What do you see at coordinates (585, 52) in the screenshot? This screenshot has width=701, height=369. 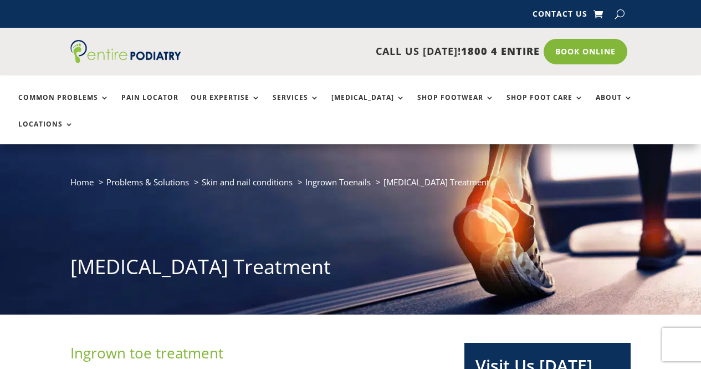 I see `a: Book Online` at bounding box center [585, 52].